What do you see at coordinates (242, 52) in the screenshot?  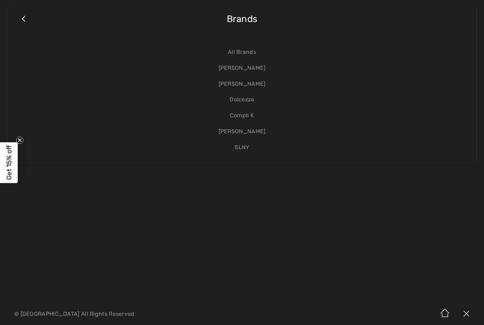 I see `a: All Brands` at bounding box center [242, 52].